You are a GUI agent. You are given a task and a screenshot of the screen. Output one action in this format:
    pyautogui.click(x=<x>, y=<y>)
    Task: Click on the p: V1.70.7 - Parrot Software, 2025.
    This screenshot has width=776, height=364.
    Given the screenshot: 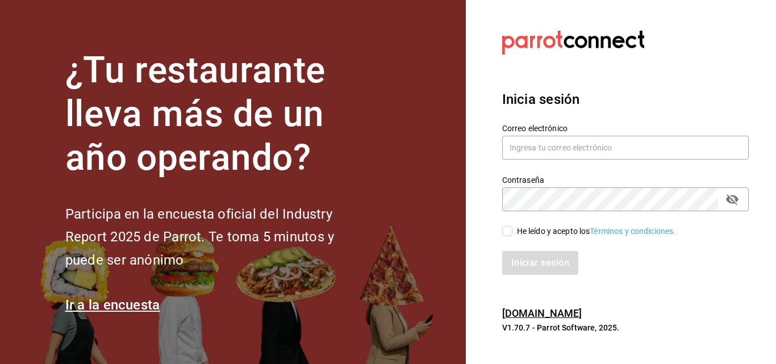 What is the action you would take?
    pyautogui.click(x=626, y=328)
    